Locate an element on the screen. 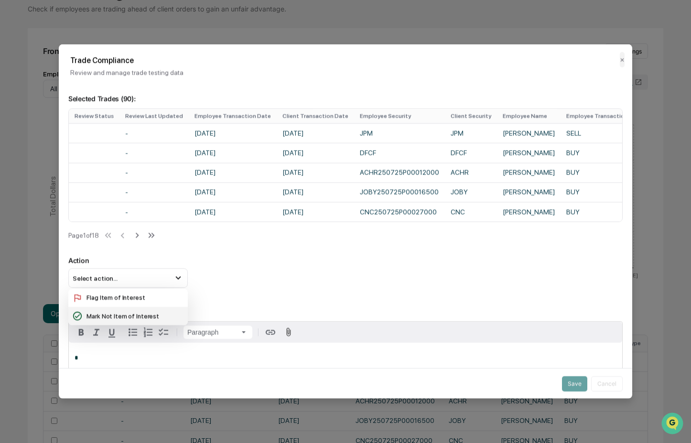 The width and height of the screenshot is (691, 443). p: Comment on all selected trades is located at coordinates (345, 304).